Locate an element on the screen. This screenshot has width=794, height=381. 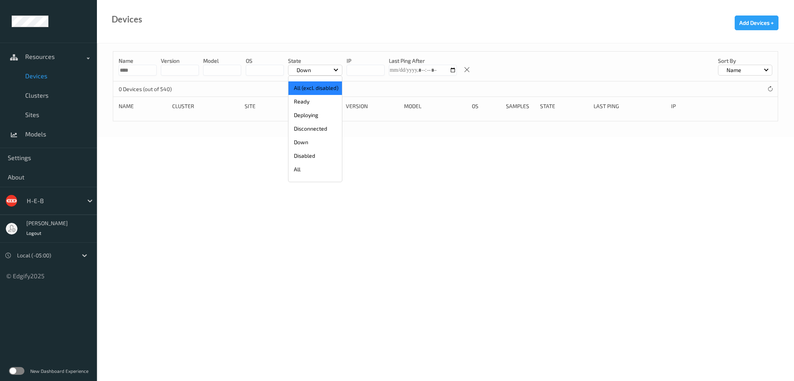
div: Last Ping is located at coordinates (629, 106).